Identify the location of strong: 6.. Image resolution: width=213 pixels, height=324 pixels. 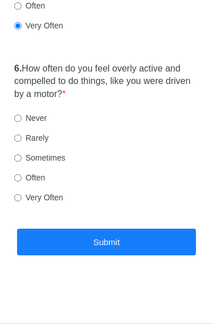
(18, 68).